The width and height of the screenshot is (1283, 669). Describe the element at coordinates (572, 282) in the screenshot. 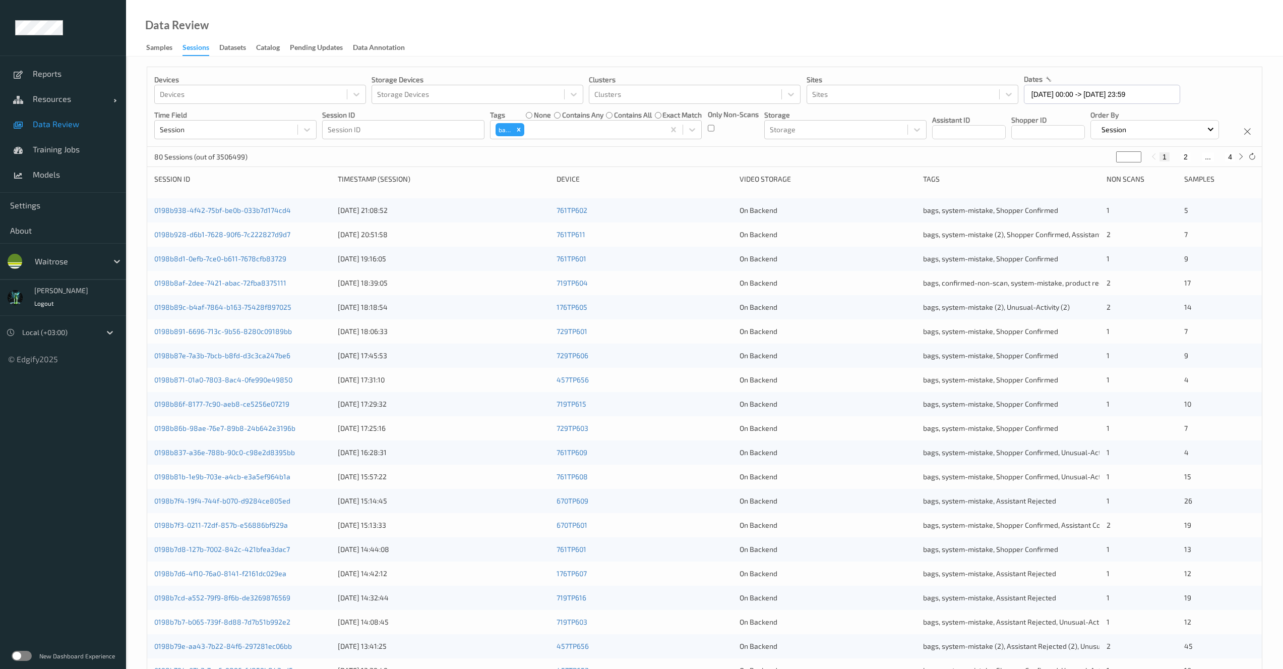

I see `a: 719TP604` at that location.